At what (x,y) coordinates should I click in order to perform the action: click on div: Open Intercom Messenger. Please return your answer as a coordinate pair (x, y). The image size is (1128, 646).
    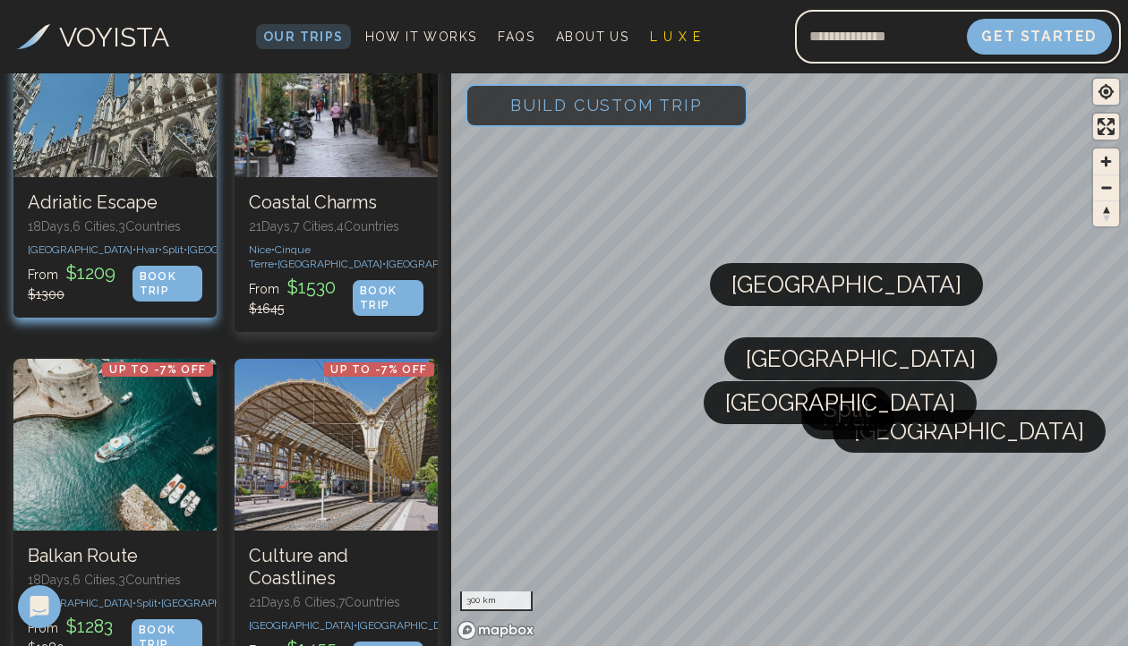
    Looking at the image, I should click on (39, 607).